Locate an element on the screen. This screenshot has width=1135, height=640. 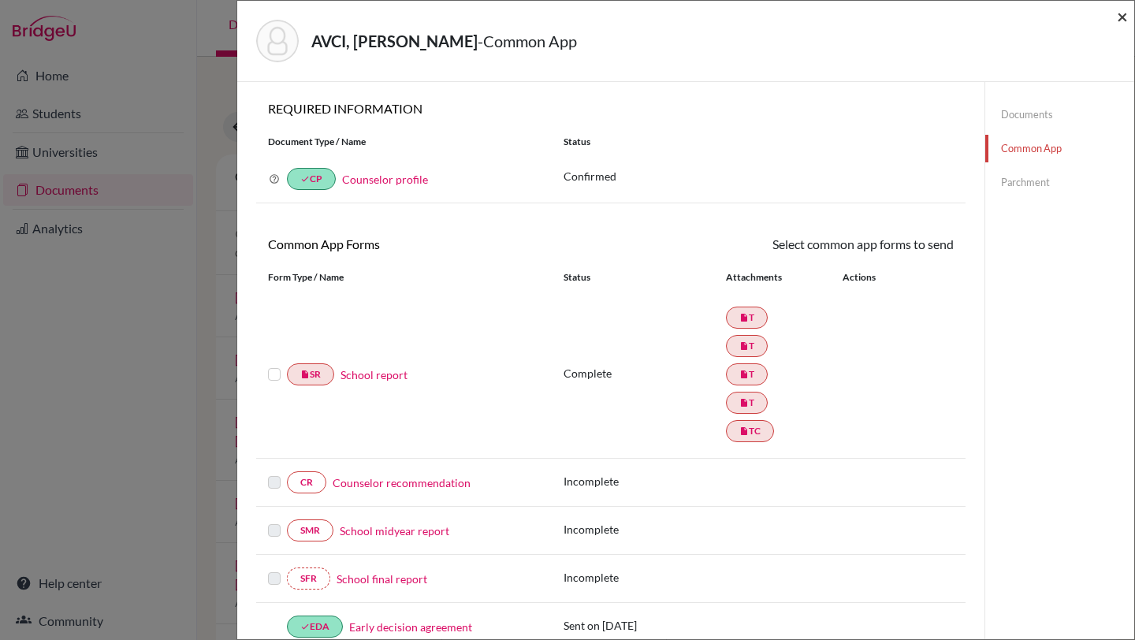
p: Complete is located at coordinates (645, 373).